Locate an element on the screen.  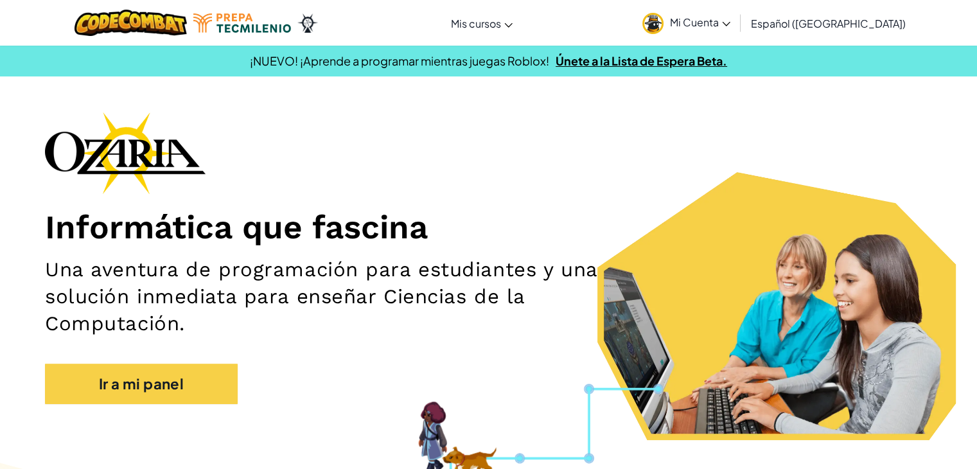
a: Ir a mi panel is located at coordinates (141, 383).